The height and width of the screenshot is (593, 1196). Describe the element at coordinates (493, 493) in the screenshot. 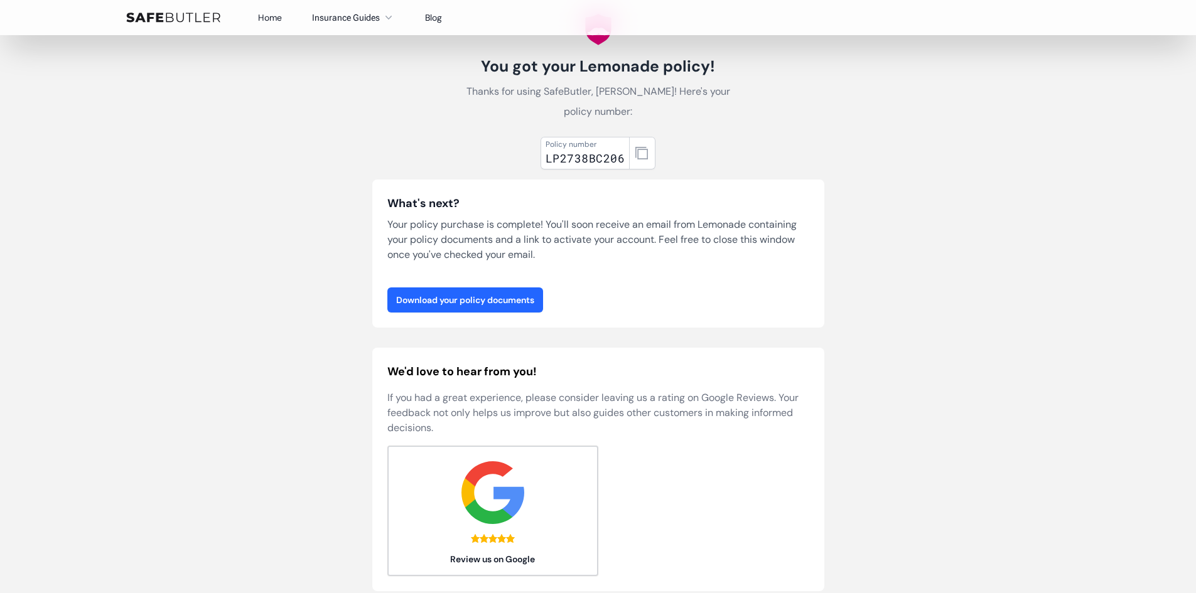

I see `img: google.svg` at that location.